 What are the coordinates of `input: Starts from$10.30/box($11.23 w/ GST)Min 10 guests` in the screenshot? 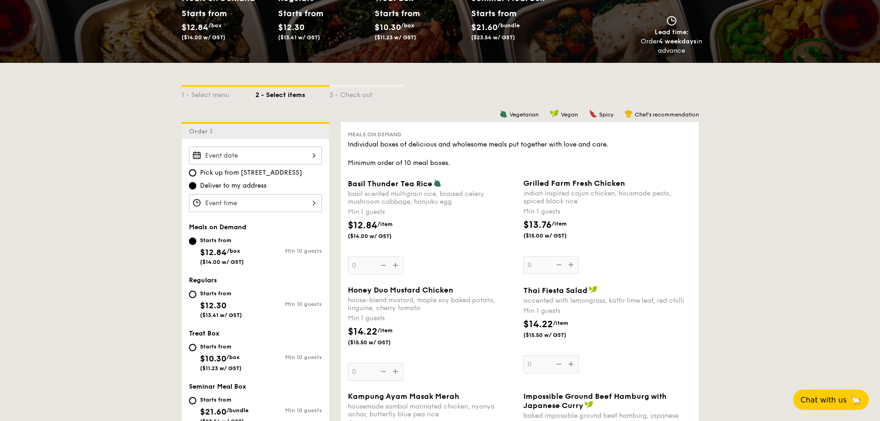 It's located at (193, 347).